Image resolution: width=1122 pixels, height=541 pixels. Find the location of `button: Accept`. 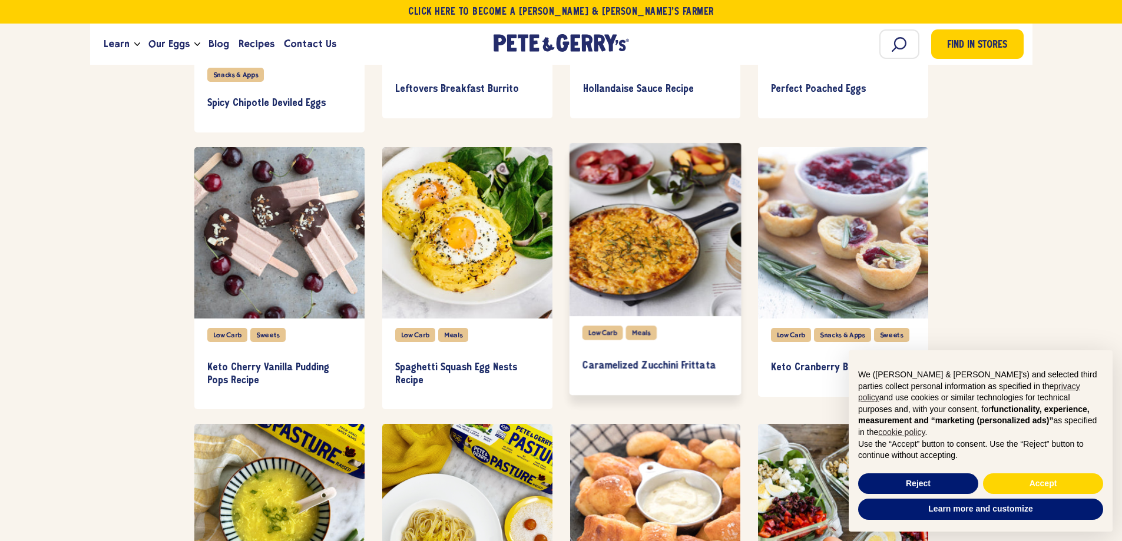

button: Accept is located at coordinates (1043, 484).